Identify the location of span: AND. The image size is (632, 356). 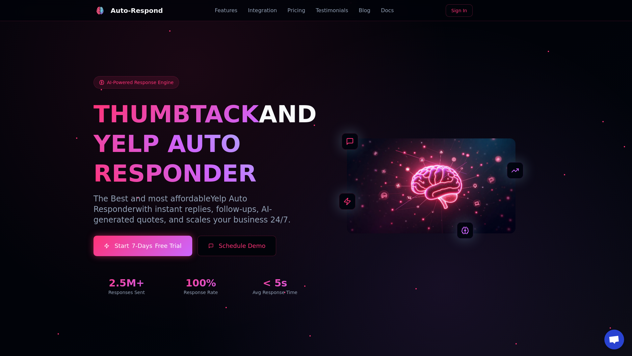
(288, 114).